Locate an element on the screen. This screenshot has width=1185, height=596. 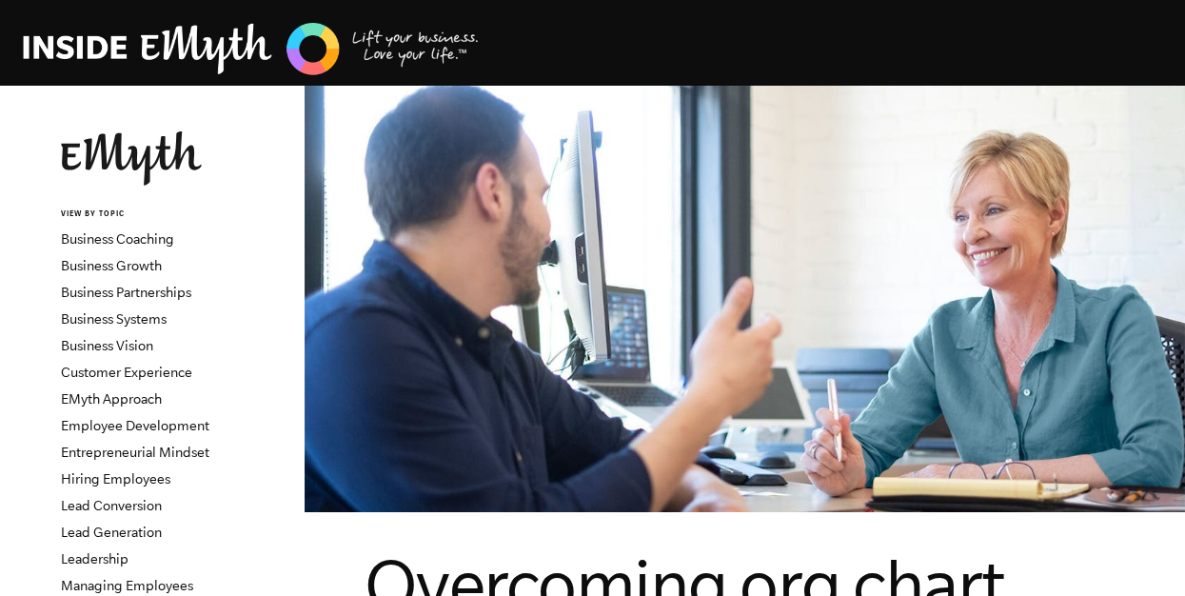
img: EMyth Business Coaching is located at coordinates (251, 49).